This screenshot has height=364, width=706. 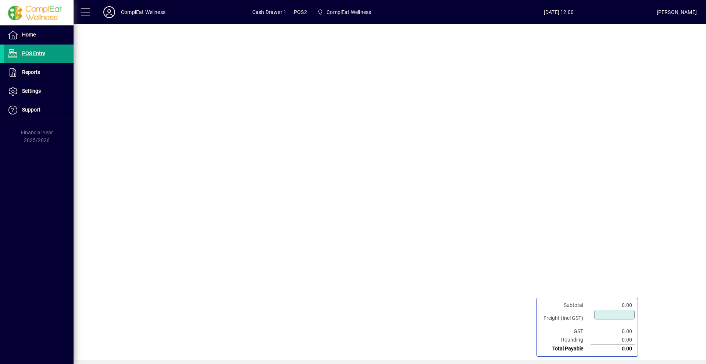 What do you see at coordinates (31, 72) in the screenshot?
I see `span: Reports` at bounding box center [31, 72].